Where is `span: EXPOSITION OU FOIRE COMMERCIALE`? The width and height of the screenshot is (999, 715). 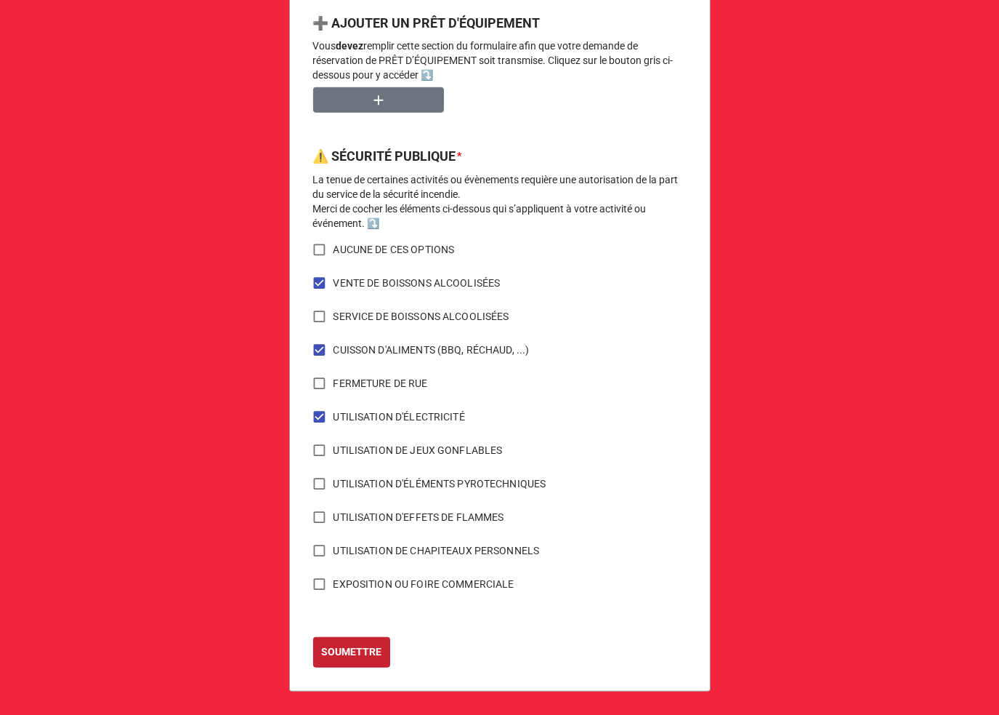
span: EXPOSITION OU FOIRE COMMERCIALE is located at coordinates (424, 584).